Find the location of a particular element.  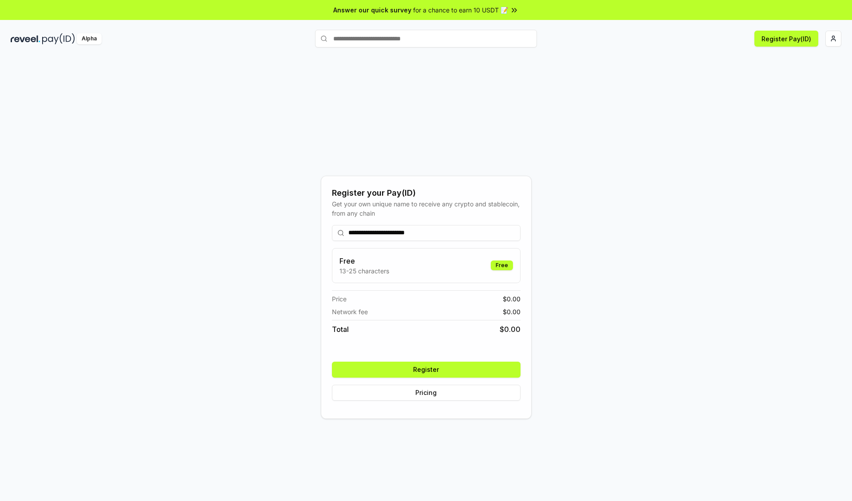

button: Register Pay(ID) is located at coordinates (786, 39).